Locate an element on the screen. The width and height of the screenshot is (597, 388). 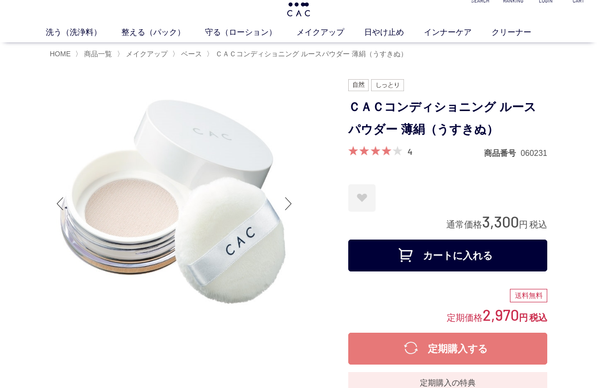
img: ＣＡＣコンディショニング ルースパウダー 薄絹（うすきぬ） is located at coordinates (174, 204).